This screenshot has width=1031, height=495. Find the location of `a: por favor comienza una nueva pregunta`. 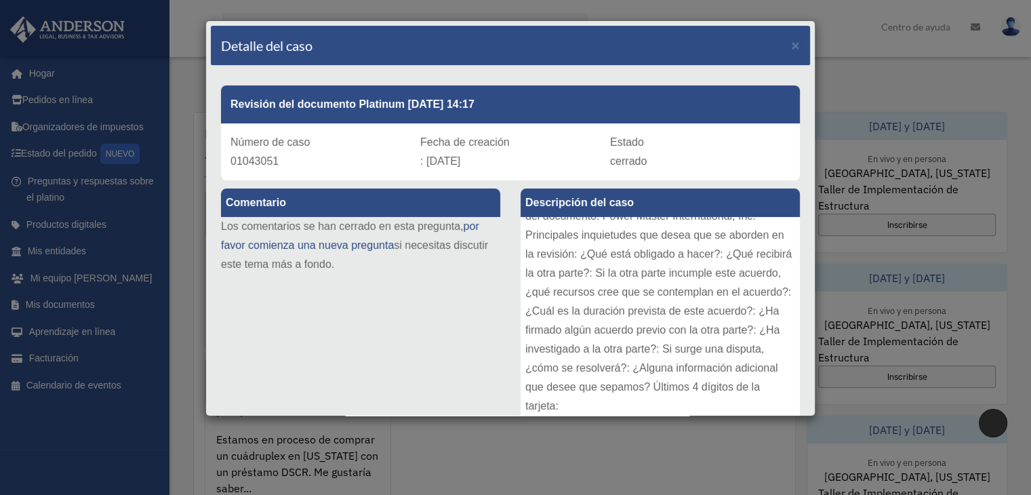

a: por favor comienza una nueva pregunta is located at coordinates (350, 235).